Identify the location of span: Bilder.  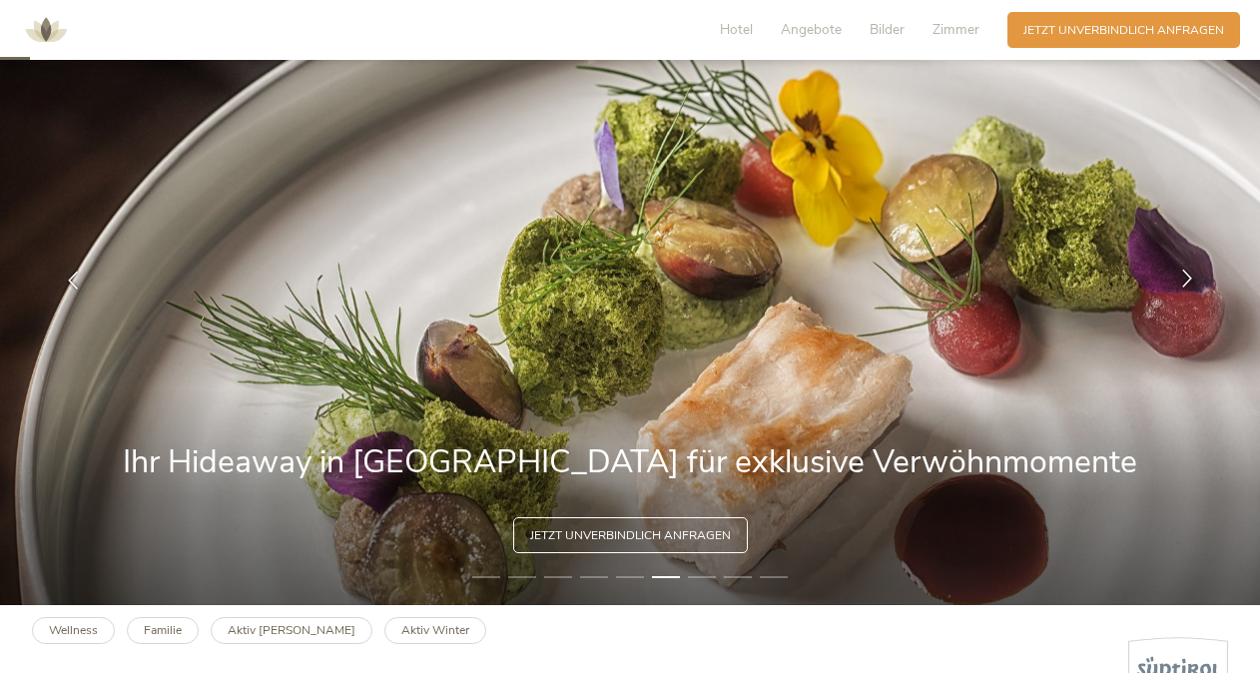
(886, 29).